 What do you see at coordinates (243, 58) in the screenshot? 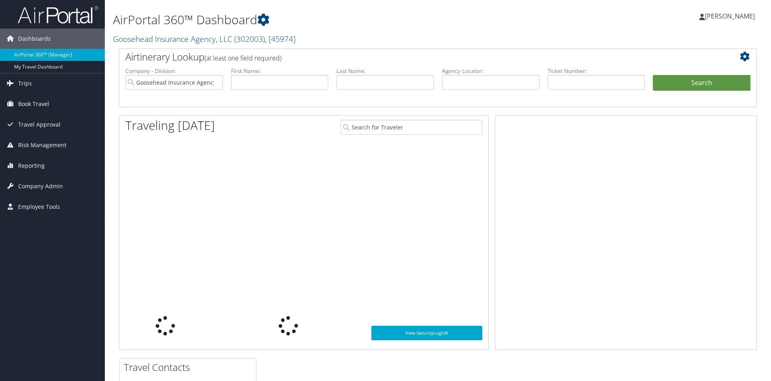
I see `span: (at least one field required)` at bounding box center [243, 58].